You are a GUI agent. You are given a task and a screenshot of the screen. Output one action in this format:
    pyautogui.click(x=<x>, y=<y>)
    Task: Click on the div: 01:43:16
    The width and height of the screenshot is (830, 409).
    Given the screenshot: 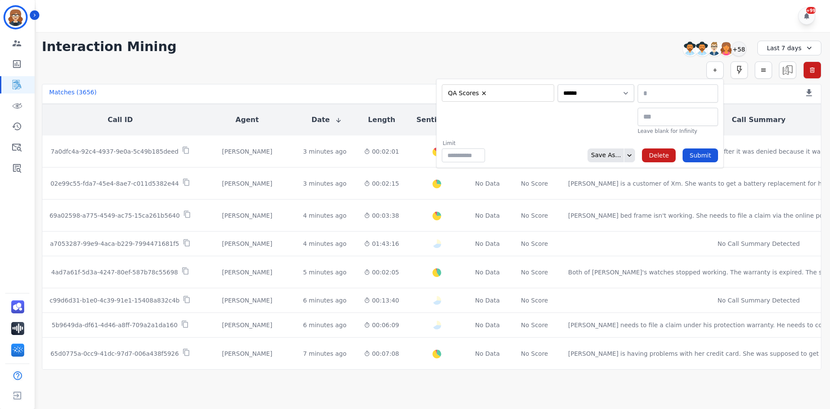 What is the action you would take?
    pyautogui.click(x=381, y=243)
    